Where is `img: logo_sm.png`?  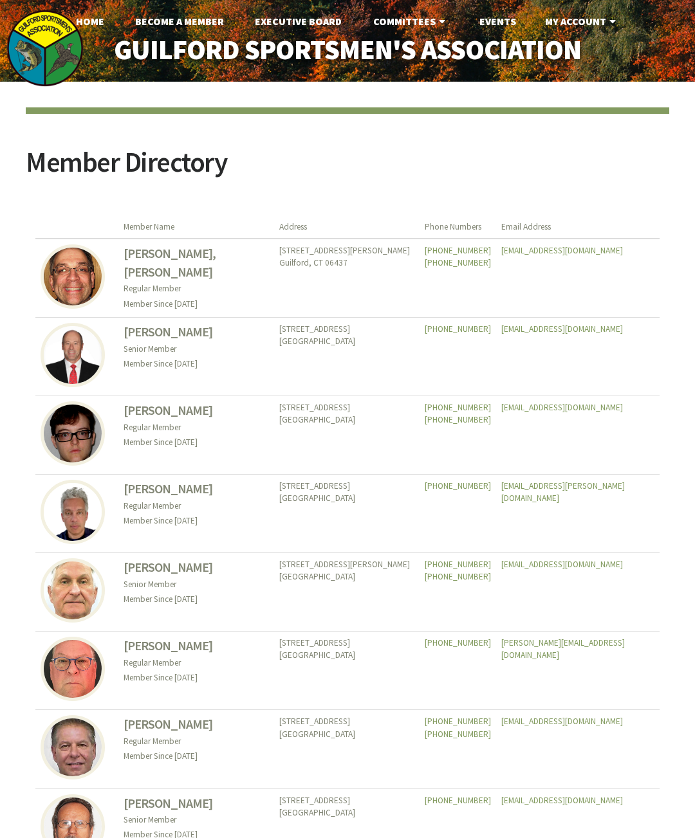
img: logo_sm.png is located at coordinates (45, 48).